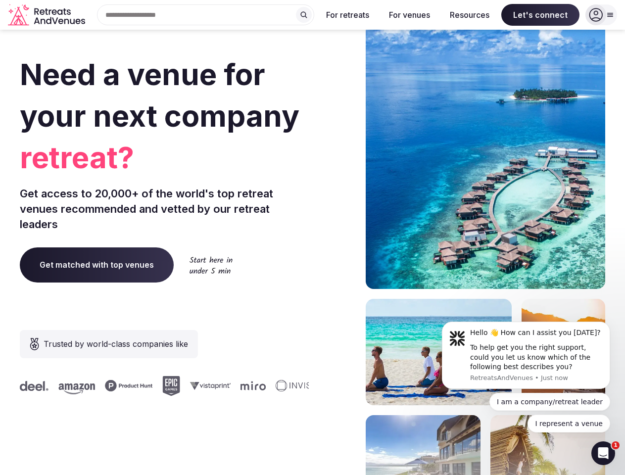 The width and height of the screenshot is (625, 475). Describe the element at coordinates (141, 111) in the screenshot. I see `button: Quick reply: I represent a venue` at that location.